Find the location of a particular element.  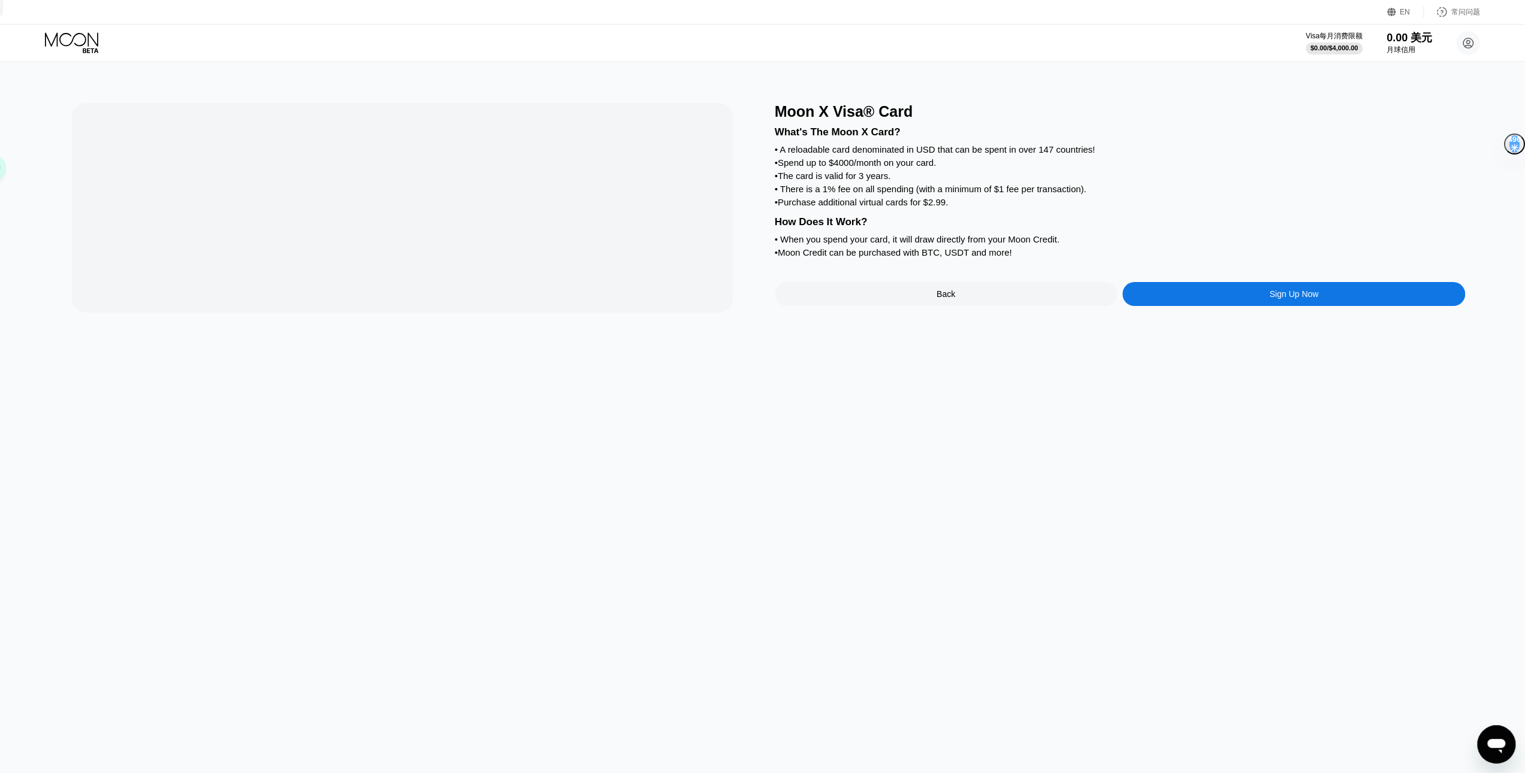

font: Visa每月消费限额 is located at coordinates (1333, 36).